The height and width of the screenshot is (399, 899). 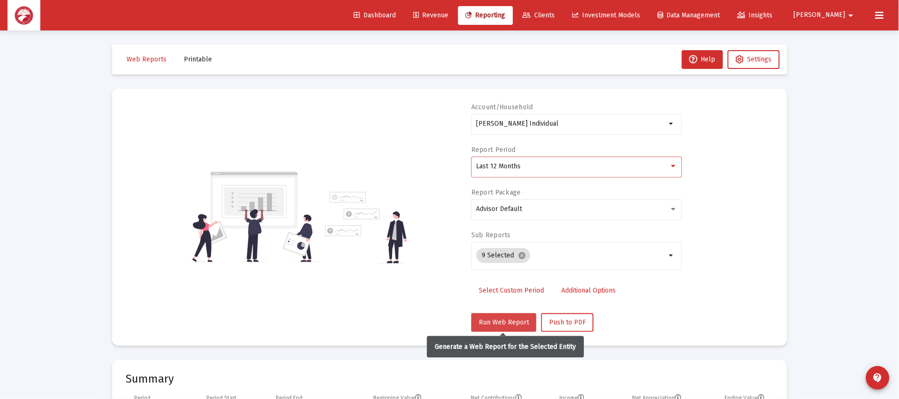 What do you see at coordinates (504, 323) in the screenshot?
I see `button: Run Web Report` at bounding box center [504, 323].